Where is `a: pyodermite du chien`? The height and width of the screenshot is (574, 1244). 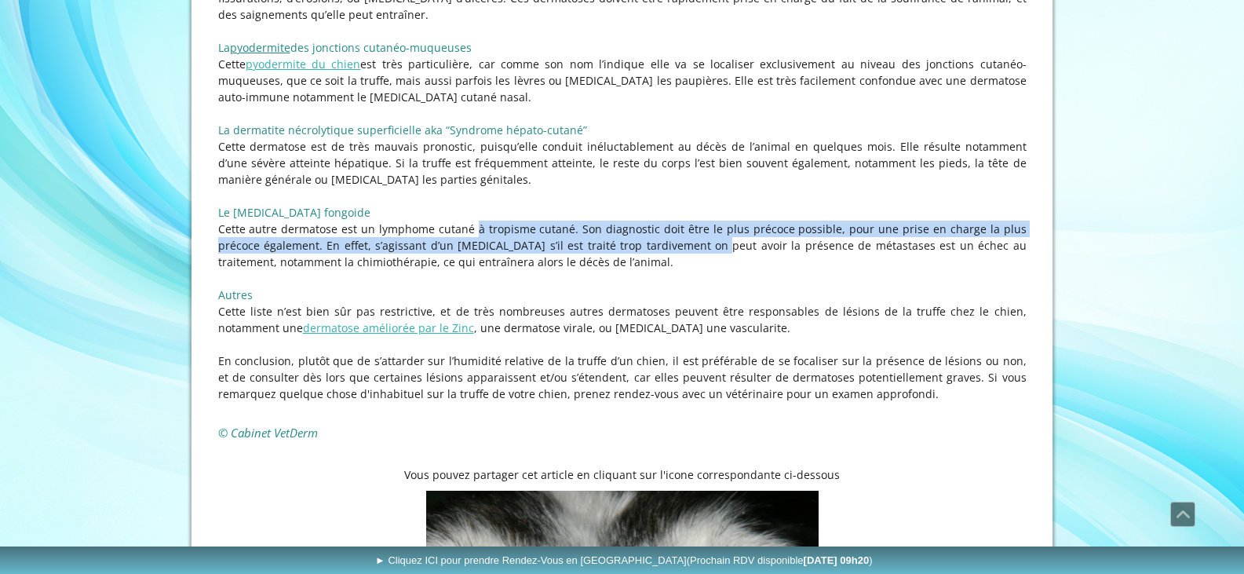
a: pyodermite du chien is located at coordinates (303, 64).